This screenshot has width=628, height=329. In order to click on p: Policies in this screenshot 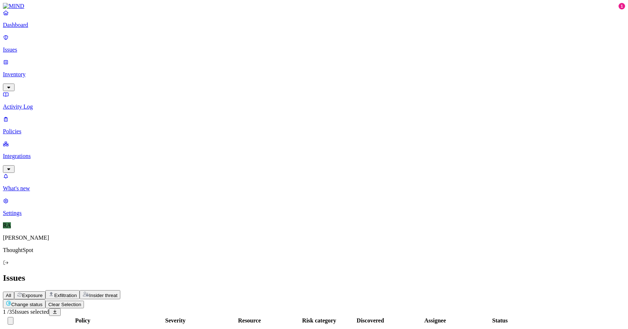, I will do `click(314, 132)`.